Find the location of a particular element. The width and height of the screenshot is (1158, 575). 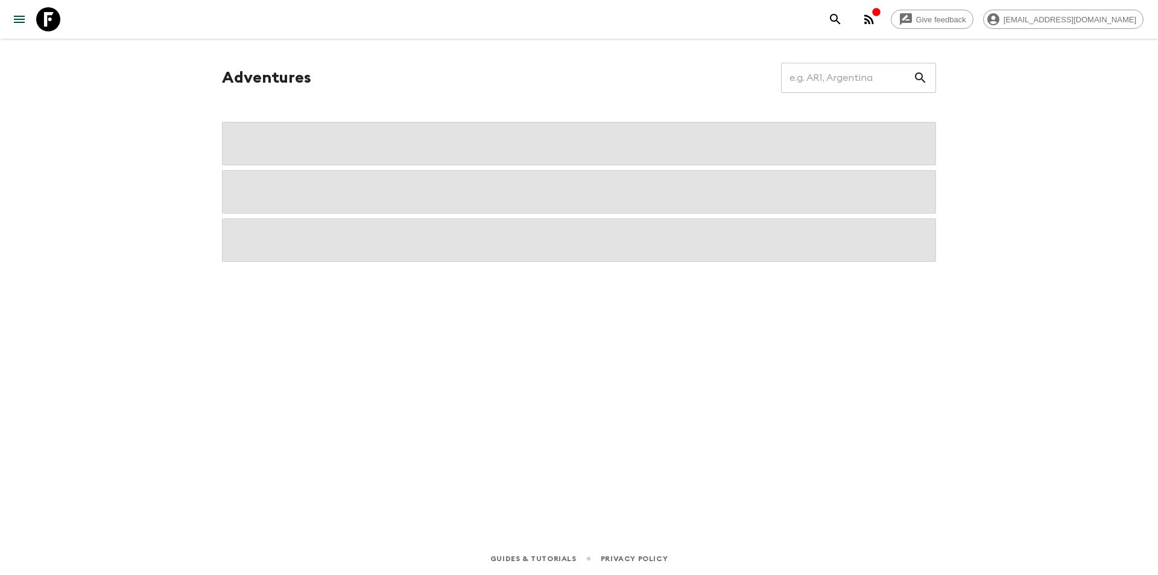

span: Give feedback is located at coordinates (941, 19).